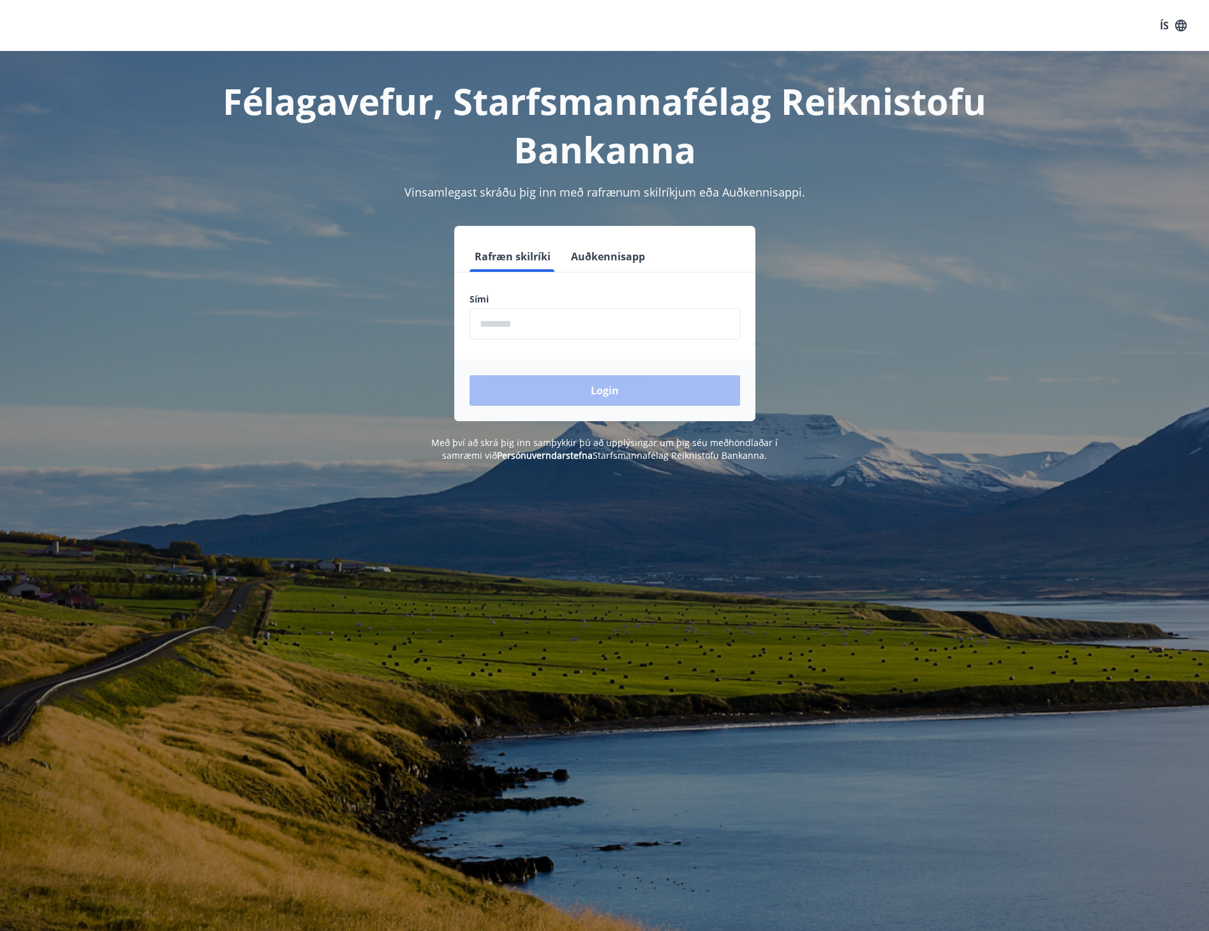 This screenshot has width=1209, height=931. I want to click on button: Auðkennisapp, so click(608, 257).